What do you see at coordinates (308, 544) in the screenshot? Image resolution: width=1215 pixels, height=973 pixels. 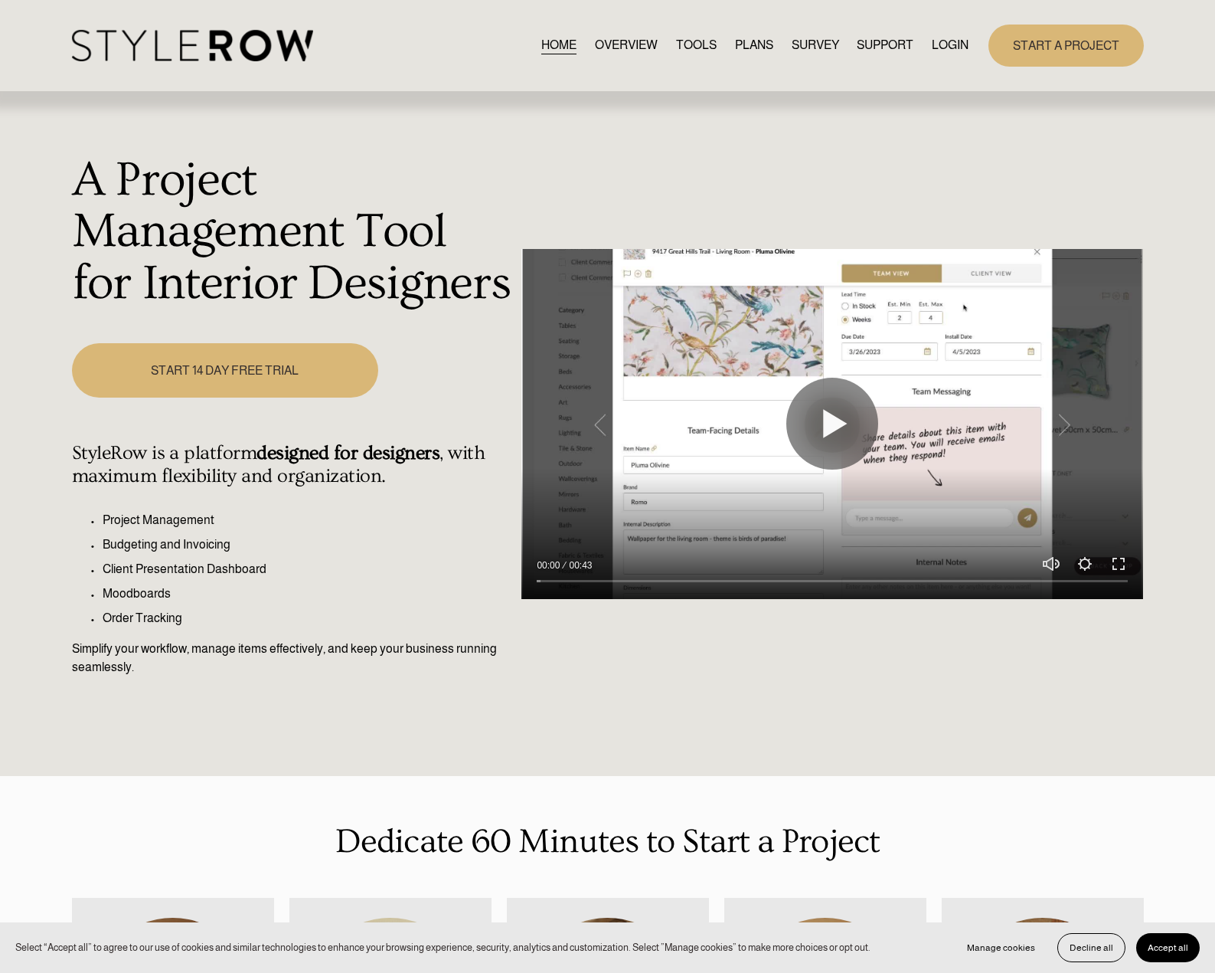 I see `p: Budgeting and Invoicing` at bounding box center [308, 544].